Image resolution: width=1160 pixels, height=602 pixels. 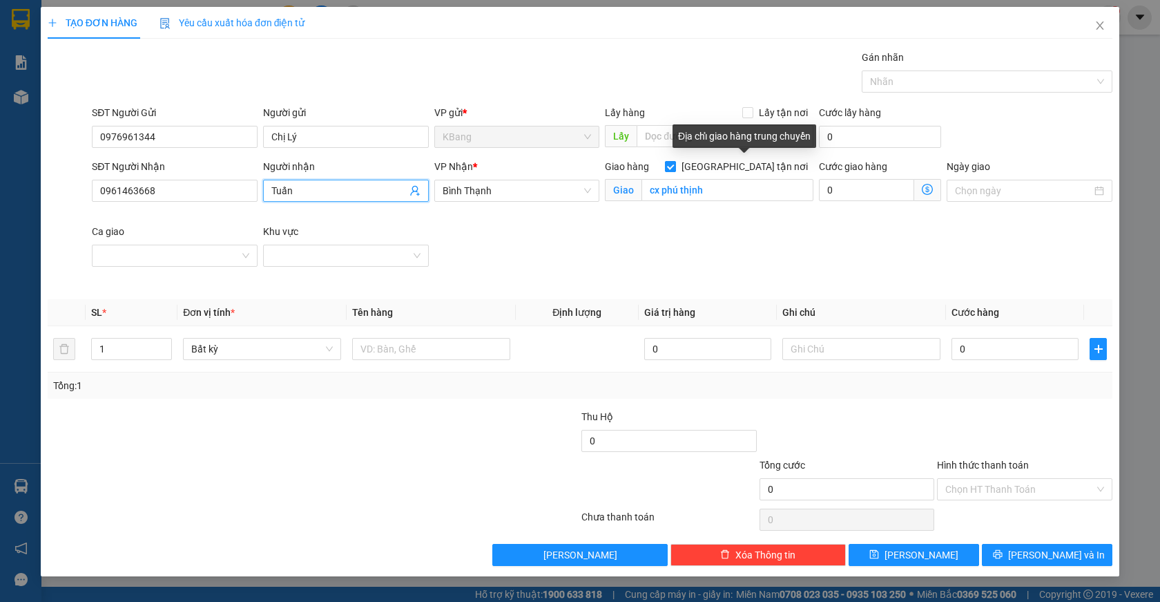 What do you see at coordinates (187, 20) in the screenshot?
I see `div: Bình Thạnh` at bounding box center [187, 20].